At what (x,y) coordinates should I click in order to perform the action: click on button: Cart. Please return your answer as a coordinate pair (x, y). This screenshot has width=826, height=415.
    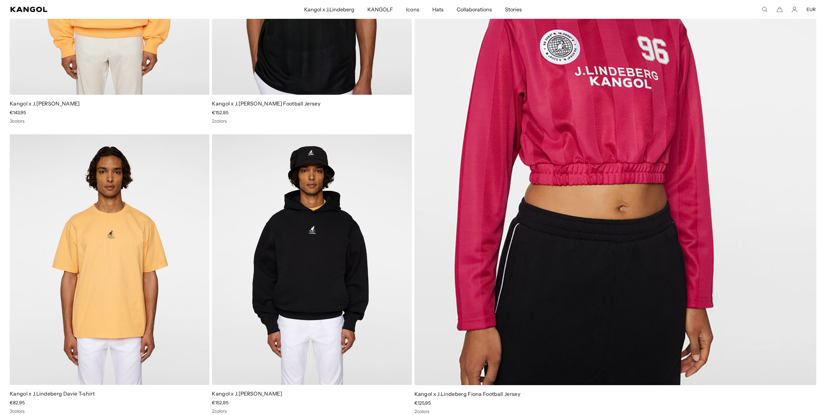
    Looking at the image, I should click on (779, 9).